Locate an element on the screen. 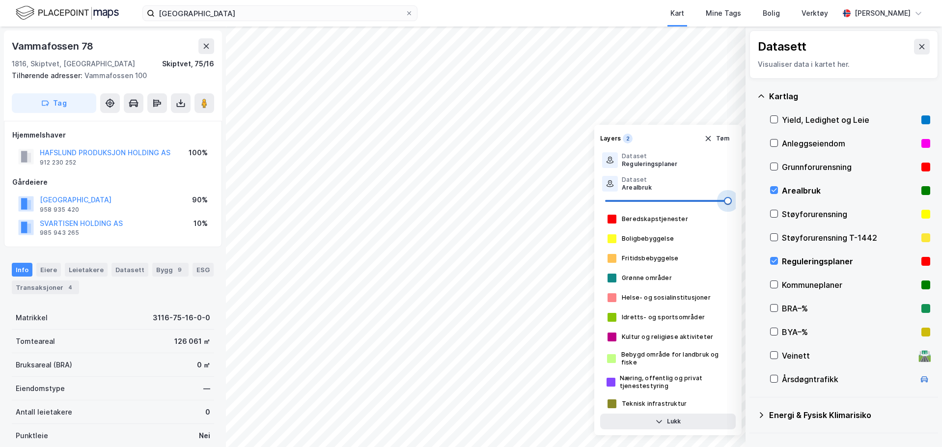 The image size is (942, 447). div: Teknisk infrastruktur is located at coordinates (654, 404).